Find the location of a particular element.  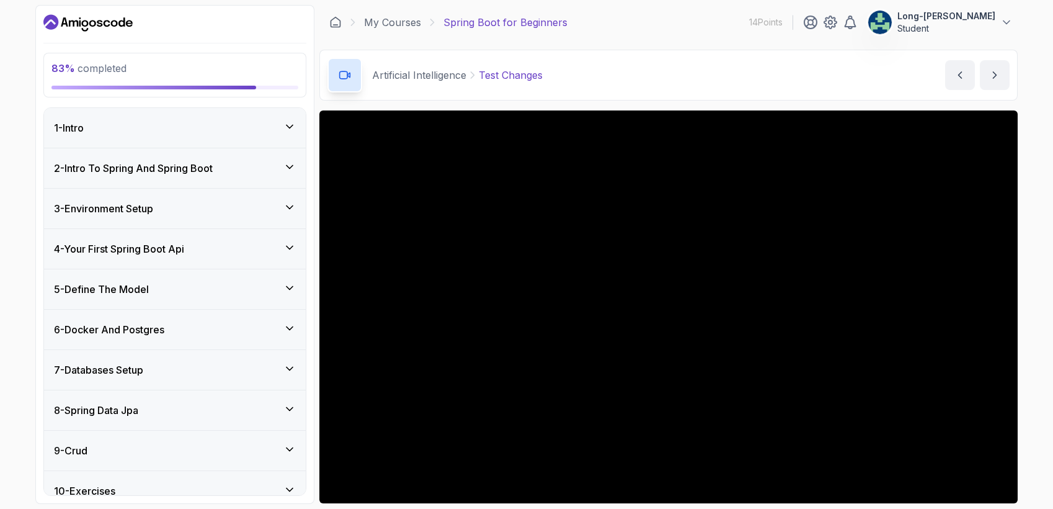

p: Test Changes is located at coordinates (511, 75).